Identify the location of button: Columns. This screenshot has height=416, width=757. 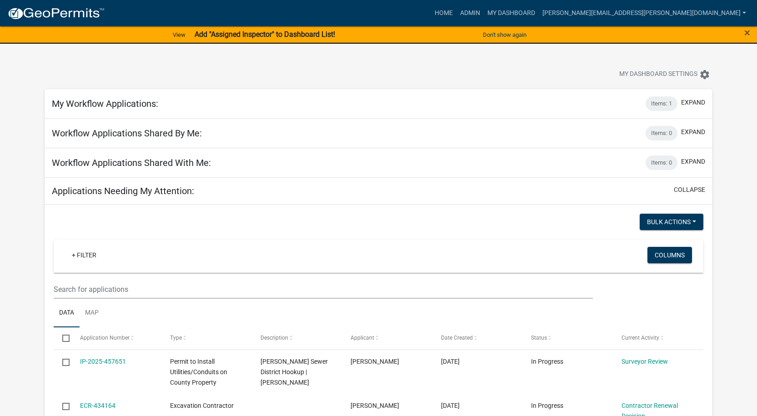
(670, 255).